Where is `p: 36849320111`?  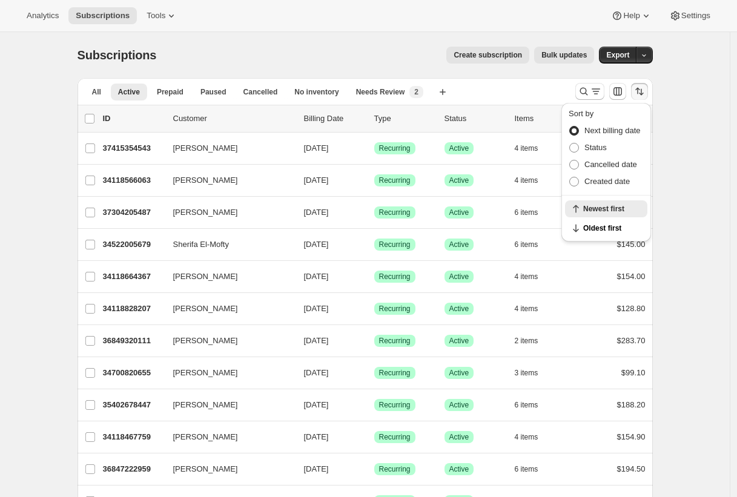 p: 36849320111 is located at coordinates (133, 341).